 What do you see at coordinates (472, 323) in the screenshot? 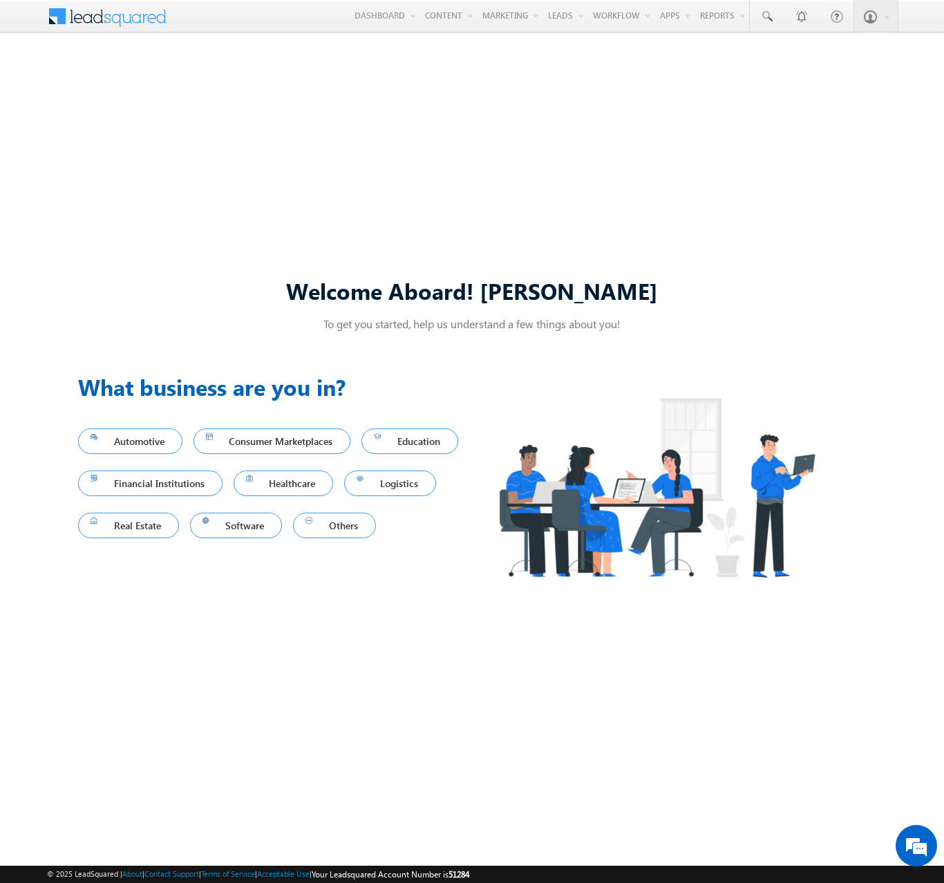
I see `p: To get you started, help us understand a few things about you!` at bounding box center [472, 323].